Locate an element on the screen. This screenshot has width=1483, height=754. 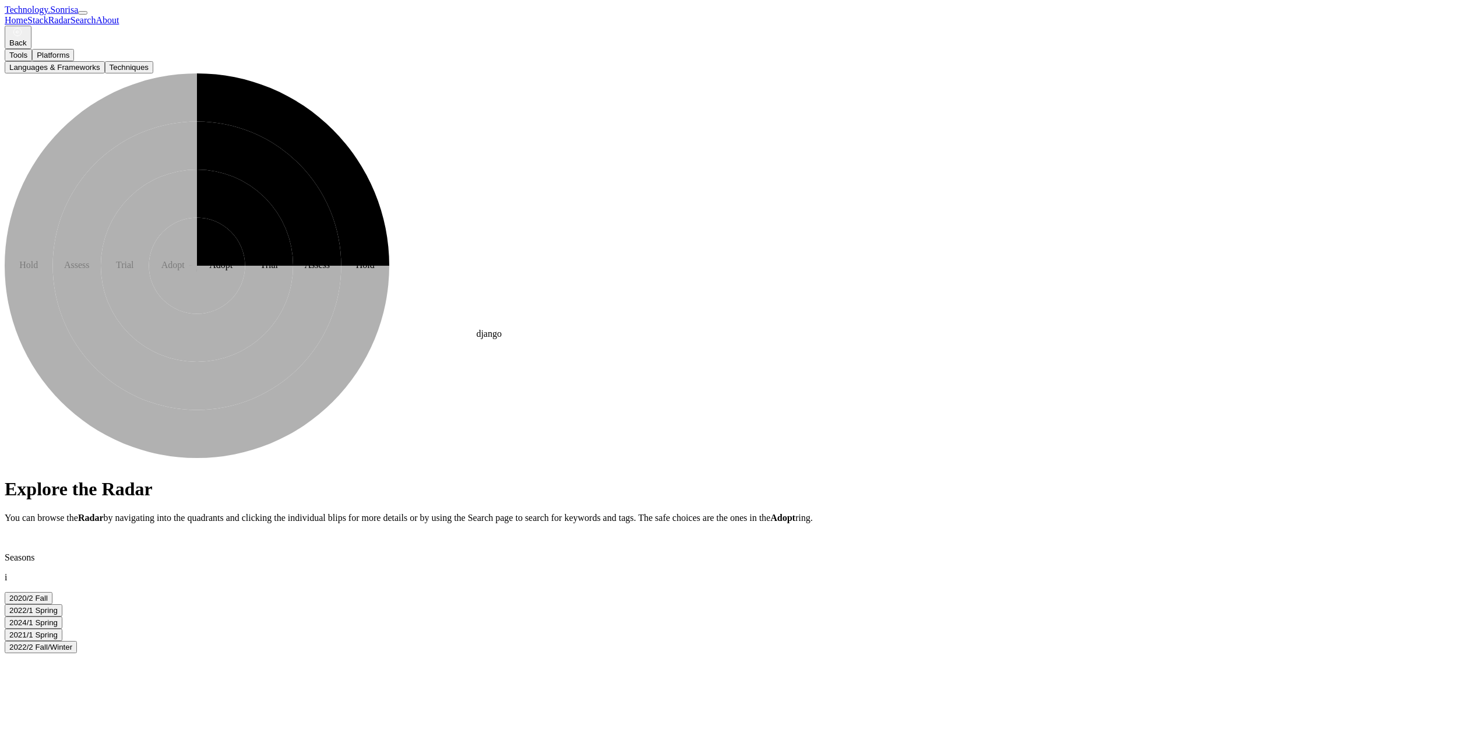
div: django is located at coordinates (489, 334).